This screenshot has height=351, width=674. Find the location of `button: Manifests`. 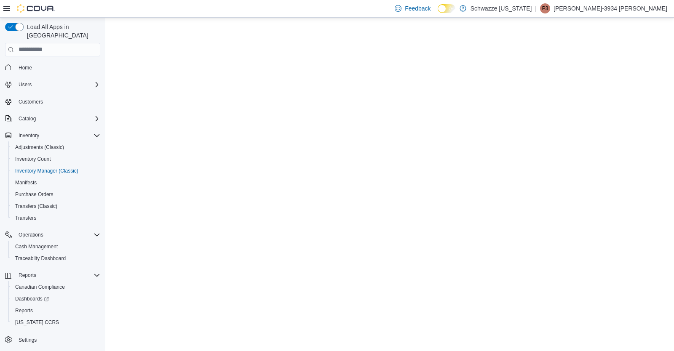

button: Manifests is located at coordinates (56, 183).